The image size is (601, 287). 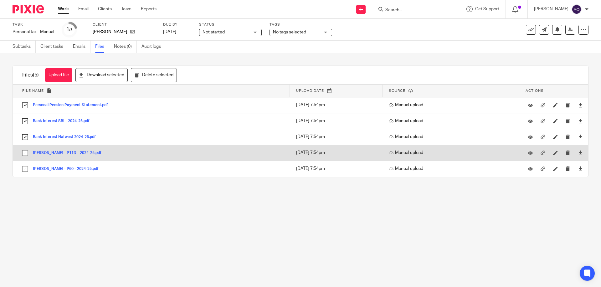 What do you see at coordinates (105, 9) in the screenshot?
I see `a: Clients` at bounding box center [105, 9].